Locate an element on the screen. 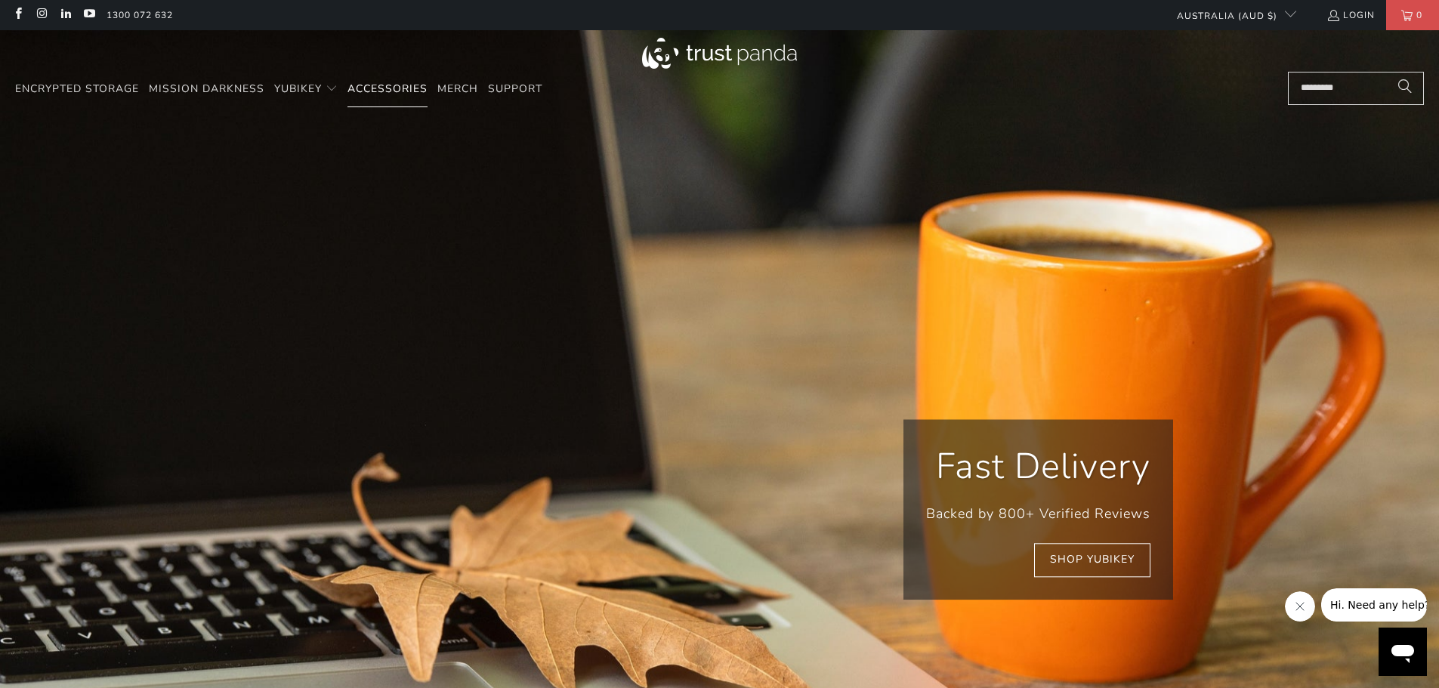 This screenshot has height=688, width=1439. a: Accessories is located at coordinates (387, 89).